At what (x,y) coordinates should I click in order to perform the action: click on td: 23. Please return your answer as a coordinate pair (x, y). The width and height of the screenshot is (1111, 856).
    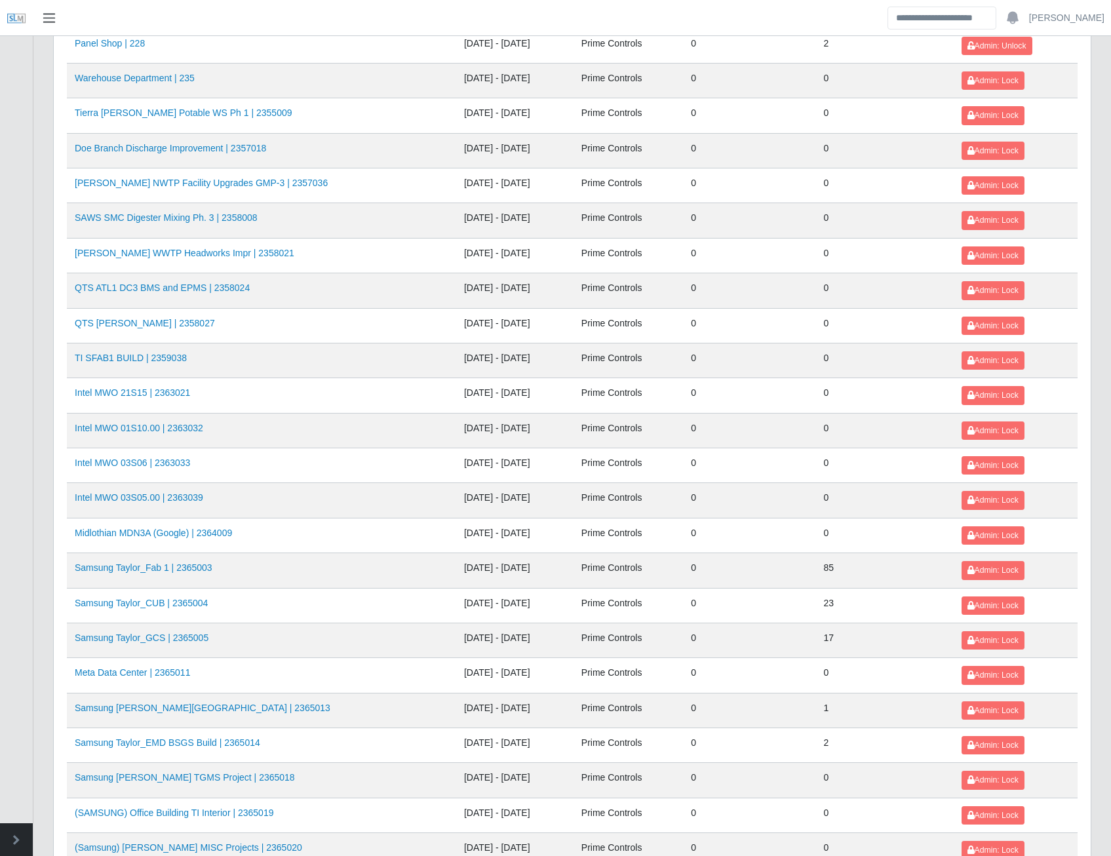
    Looking at the image, I should click on (884, 605).